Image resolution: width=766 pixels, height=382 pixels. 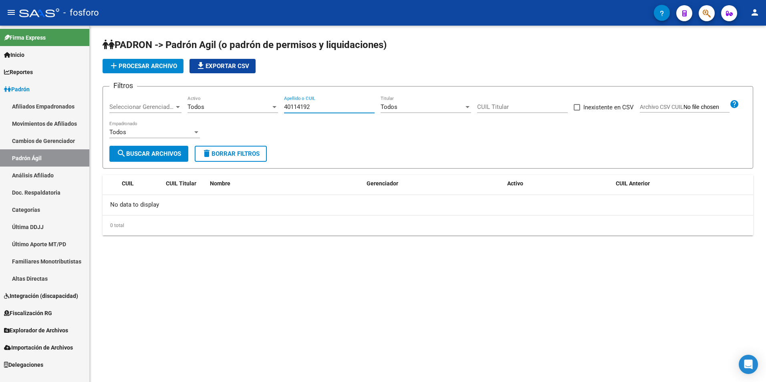 What do you see at coordinates (25, 38) in the screenshot?
I see `span: Firma Express` at bounding box center [25, 38].